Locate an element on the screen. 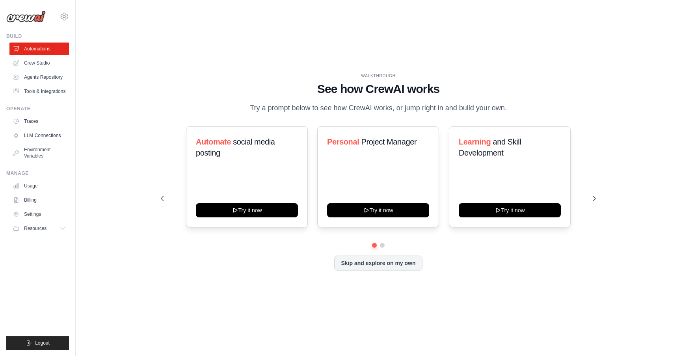  a: Crew Studio is located at coordinates (39, 63).